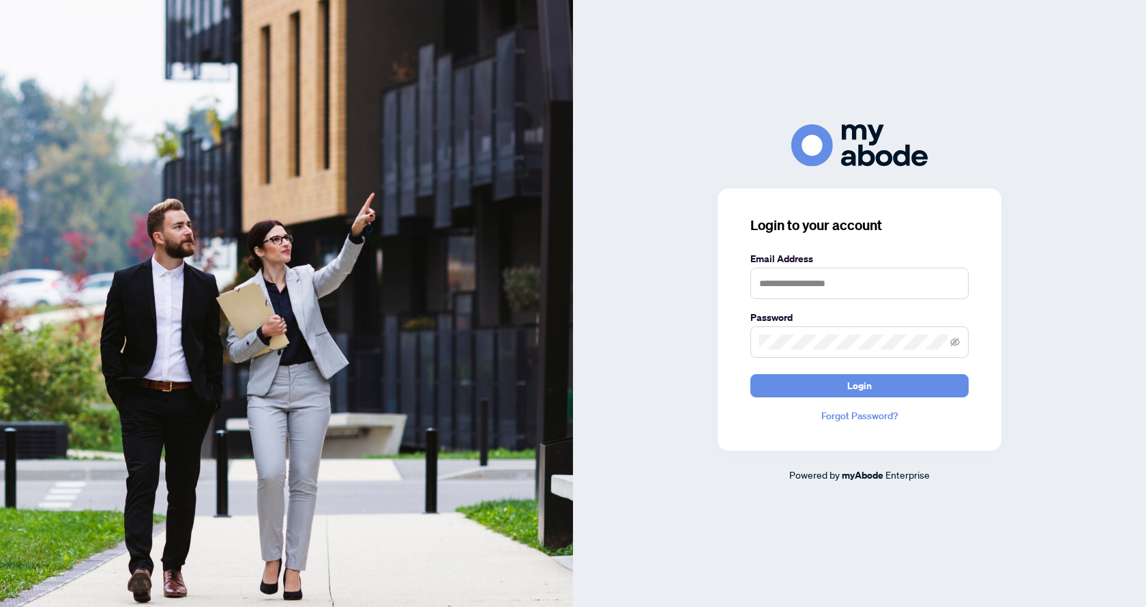 This screenshot has height=607, width=1146. Describe the element at coordinates (860, 225) in the screenshot. I see `h3: Login to your account` at that location.